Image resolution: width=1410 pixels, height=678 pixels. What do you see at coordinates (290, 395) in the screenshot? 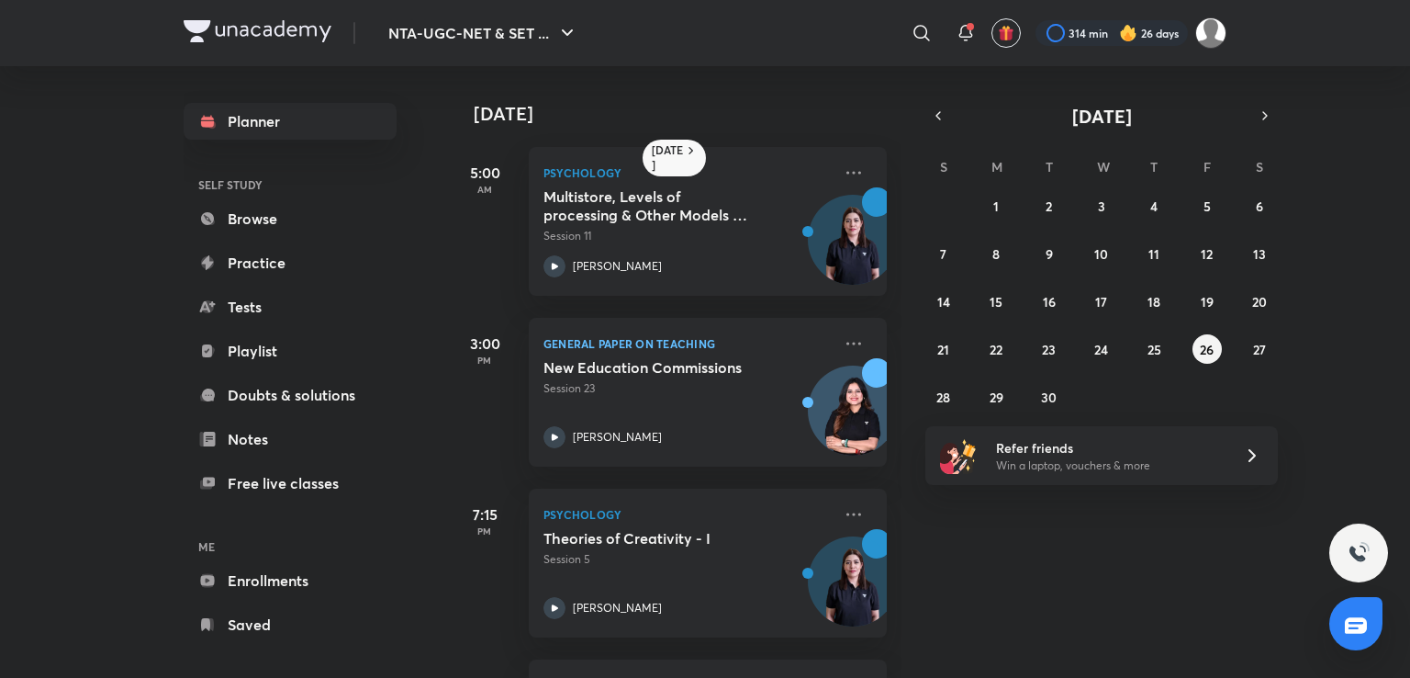
I see `a: Doubts & solutions` at bounding box center [290, 395].